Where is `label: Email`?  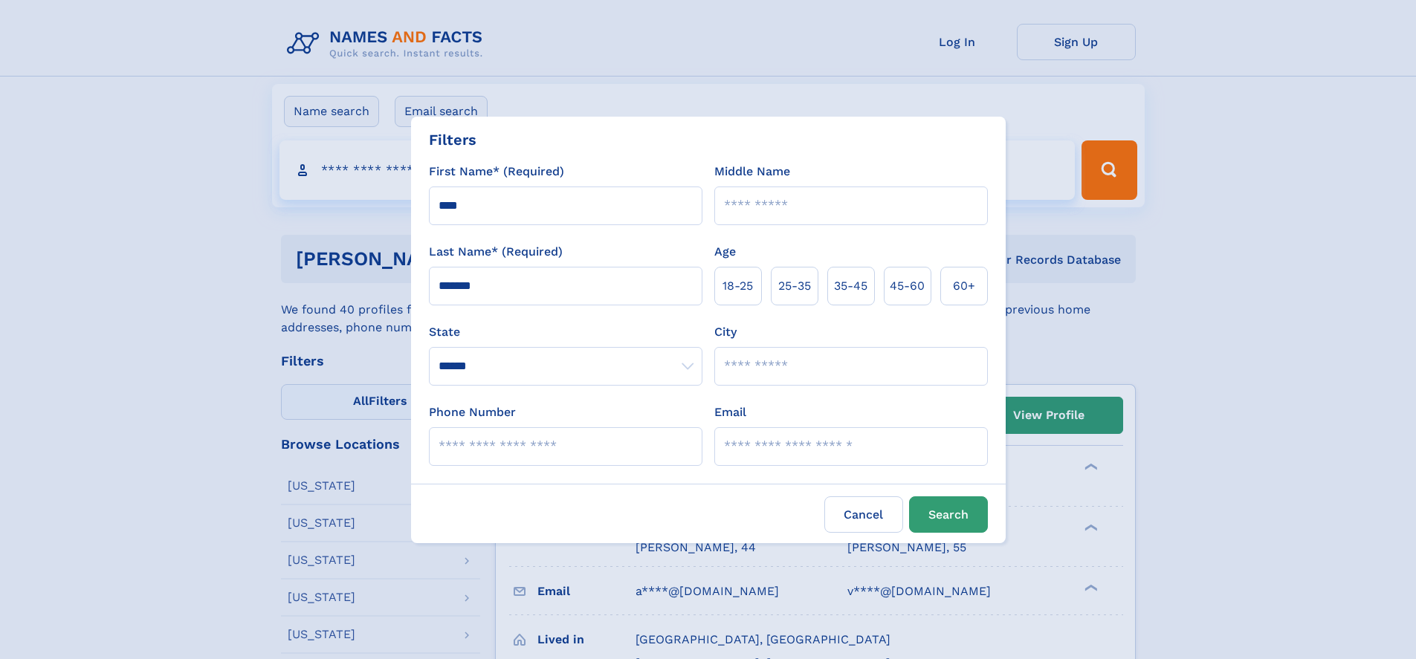 label: Email is located at coordinates (730, 413).